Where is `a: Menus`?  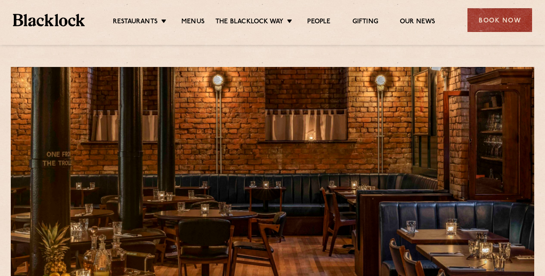 a: Menus is located at coordinates (193, 22).